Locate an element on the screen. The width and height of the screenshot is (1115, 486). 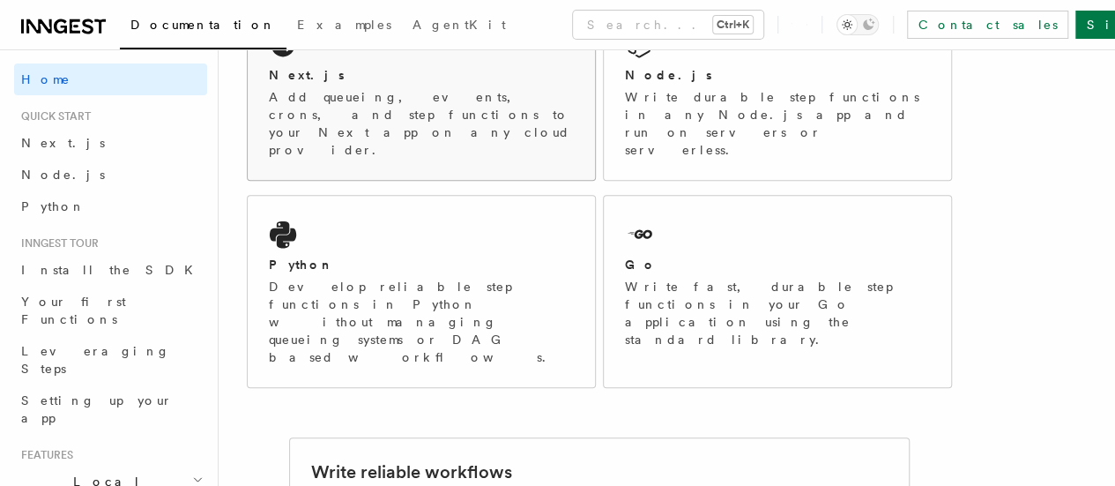
span: Documentation is located at coordinates (203, 25).